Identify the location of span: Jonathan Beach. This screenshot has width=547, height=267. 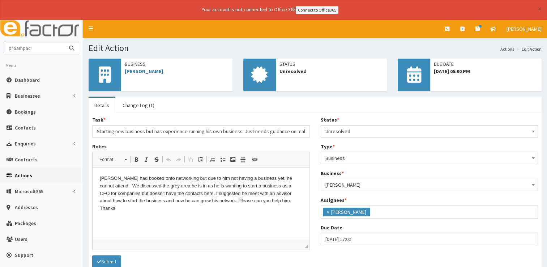
(430, 185).